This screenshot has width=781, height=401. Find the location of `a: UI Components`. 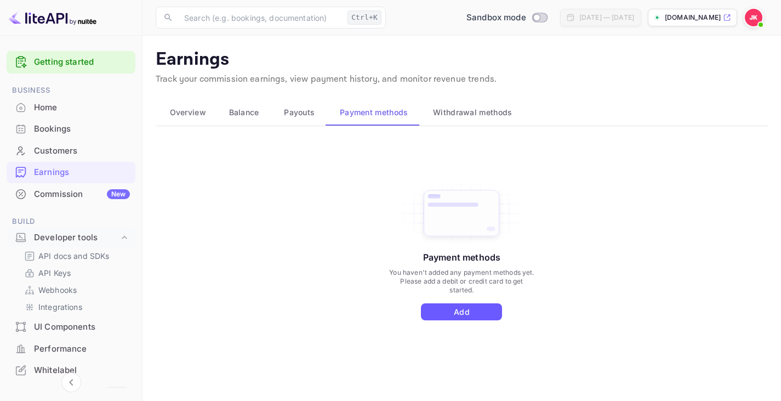

a: UI Components is located at coordinates (71, 326).